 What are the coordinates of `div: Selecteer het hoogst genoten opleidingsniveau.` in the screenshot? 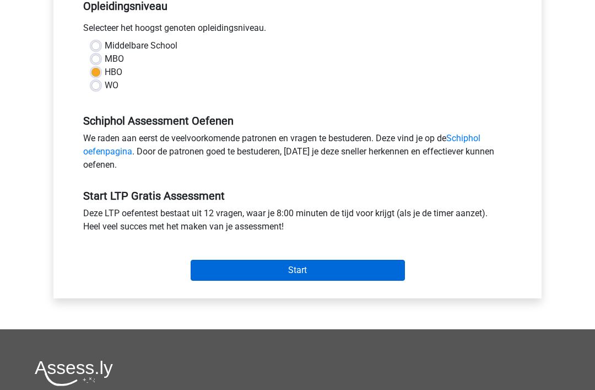 It's located at (298, 30).